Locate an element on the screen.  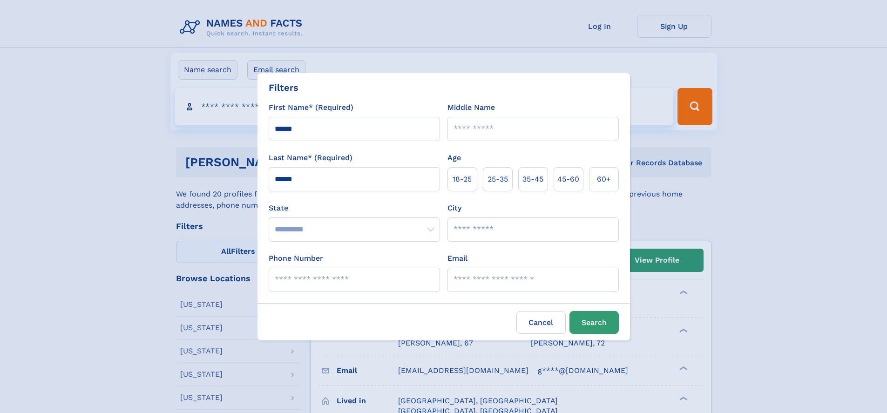
span: 25‑35 is located at coordinates (498, 179).